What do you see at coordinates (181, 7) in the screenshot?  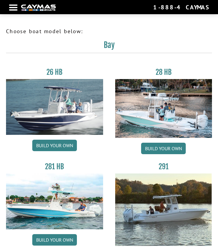 I see `div: 1-888-4CAYMAS` at bounding box center [181, 7].